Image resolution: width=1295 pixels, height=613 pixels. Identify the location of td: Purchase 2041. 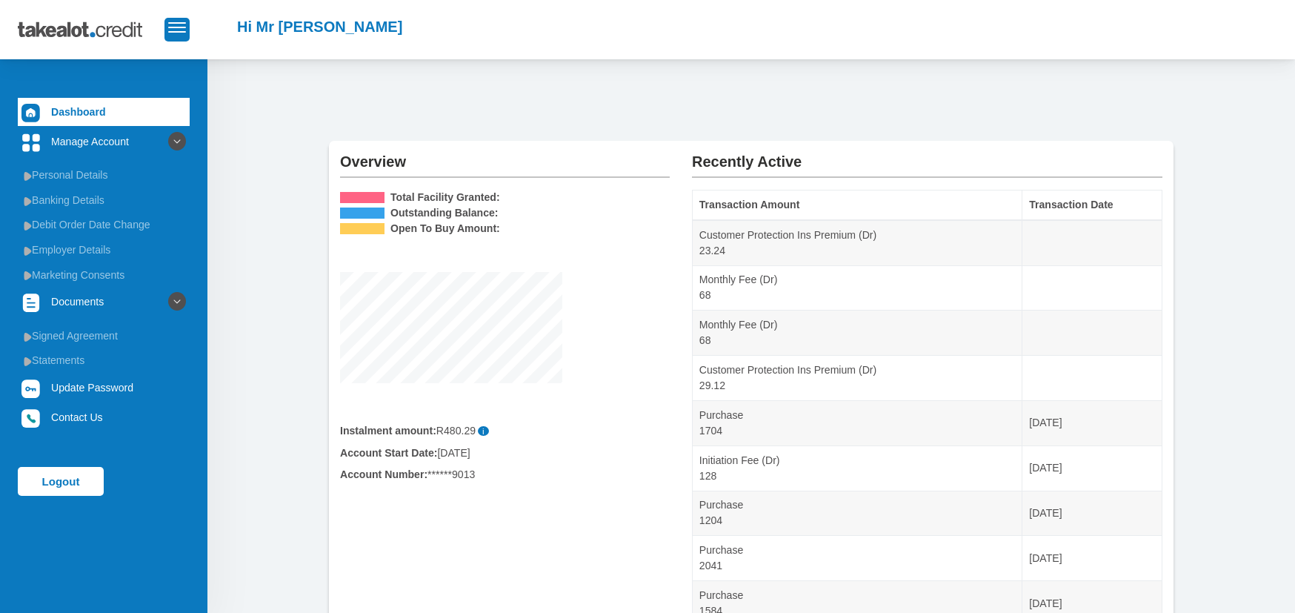
(857, 558).